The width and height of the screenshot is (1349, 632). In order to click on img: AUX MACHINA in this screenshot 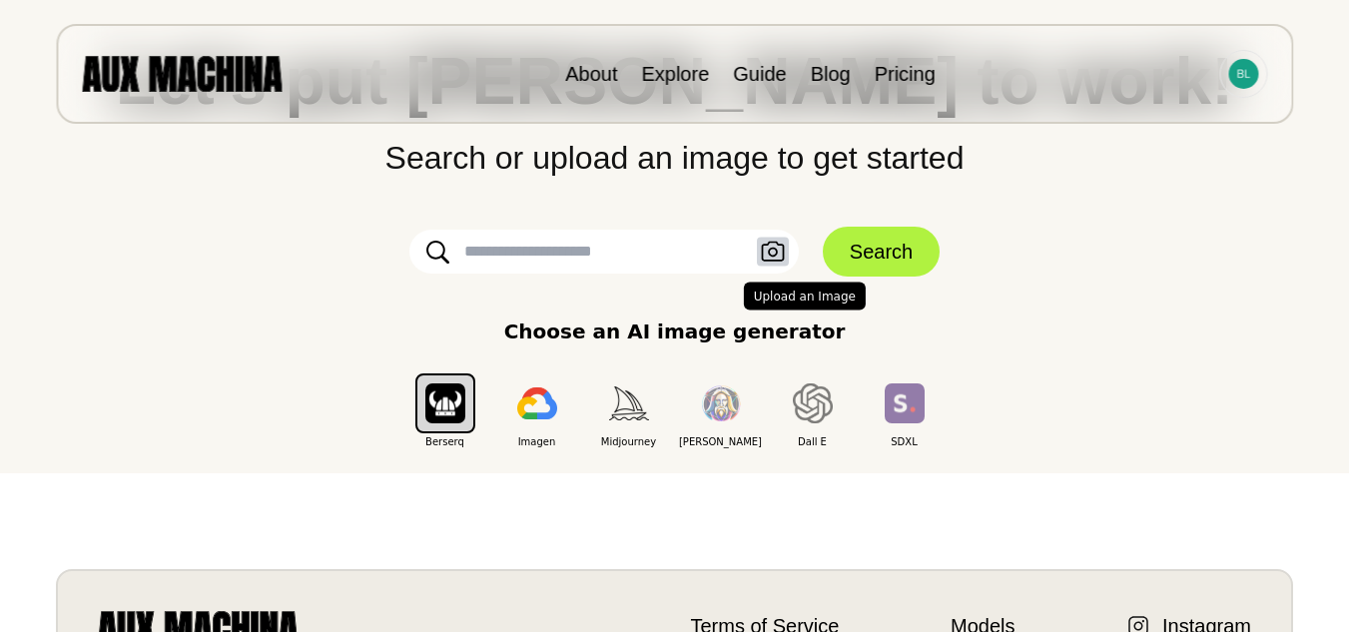, I will do `click(182, 73)`.